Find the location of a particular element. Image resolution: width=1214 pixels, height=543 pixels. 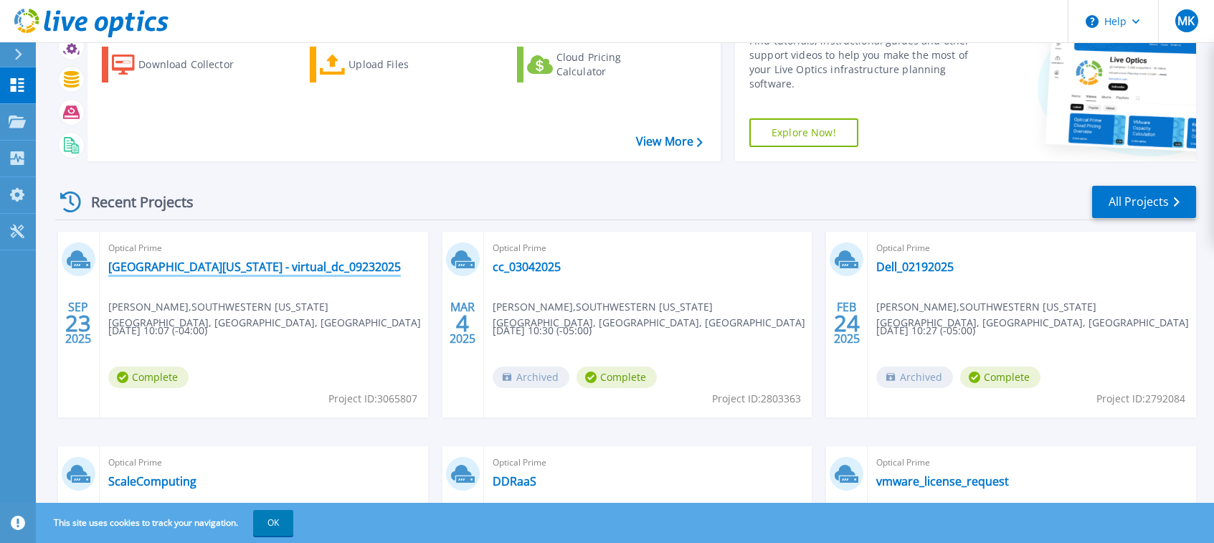

a: cc_03042025 is located at coordinates (526, 267).